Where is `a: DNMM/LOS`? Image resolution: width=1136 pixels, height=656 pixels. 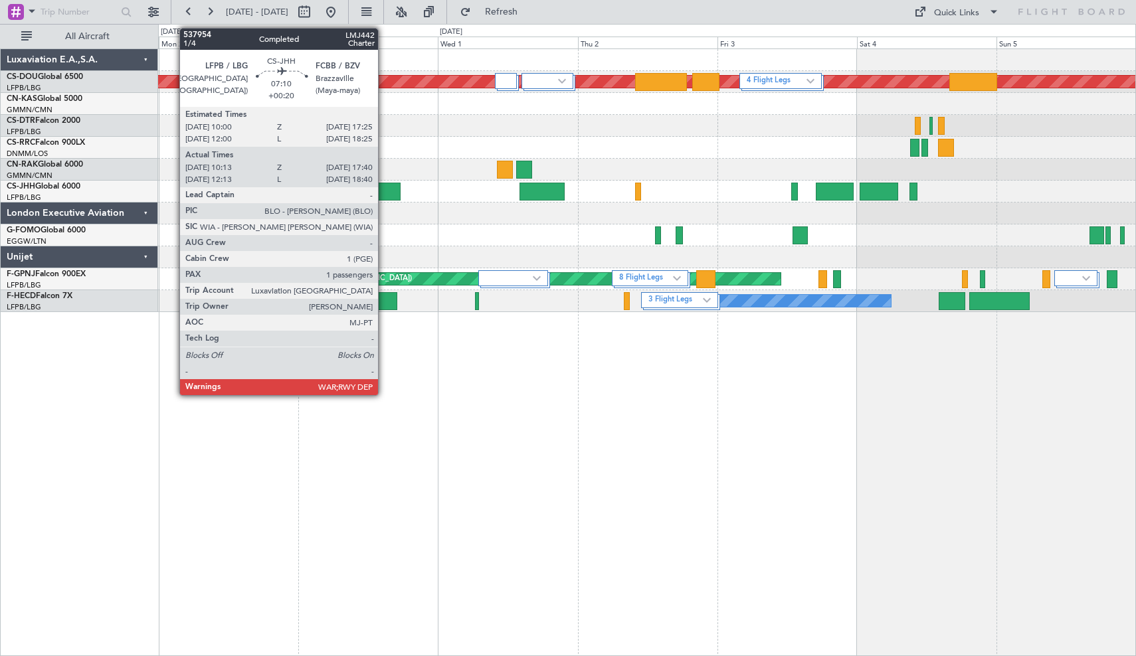
a: DNMM/LOS is located at coordinates (27, 153).